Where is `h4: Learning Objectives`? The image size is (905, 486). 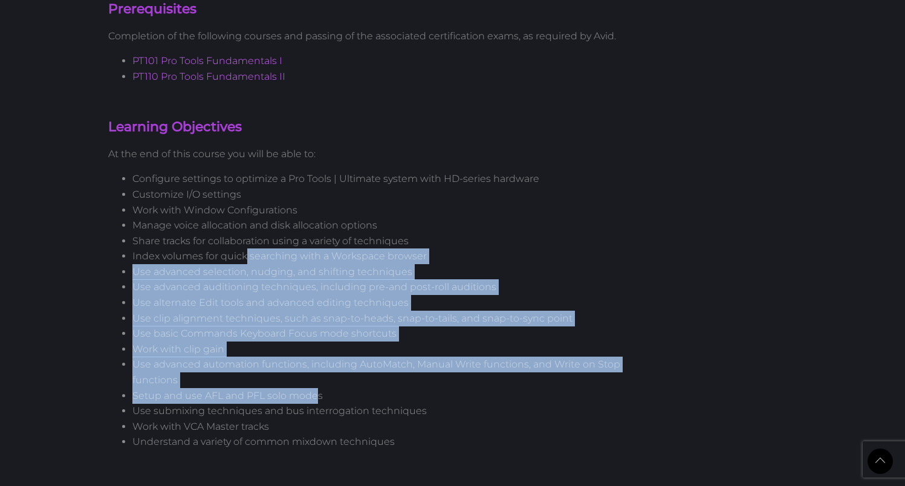
h4: Learning Objectives is located at coordinates (365, 127).